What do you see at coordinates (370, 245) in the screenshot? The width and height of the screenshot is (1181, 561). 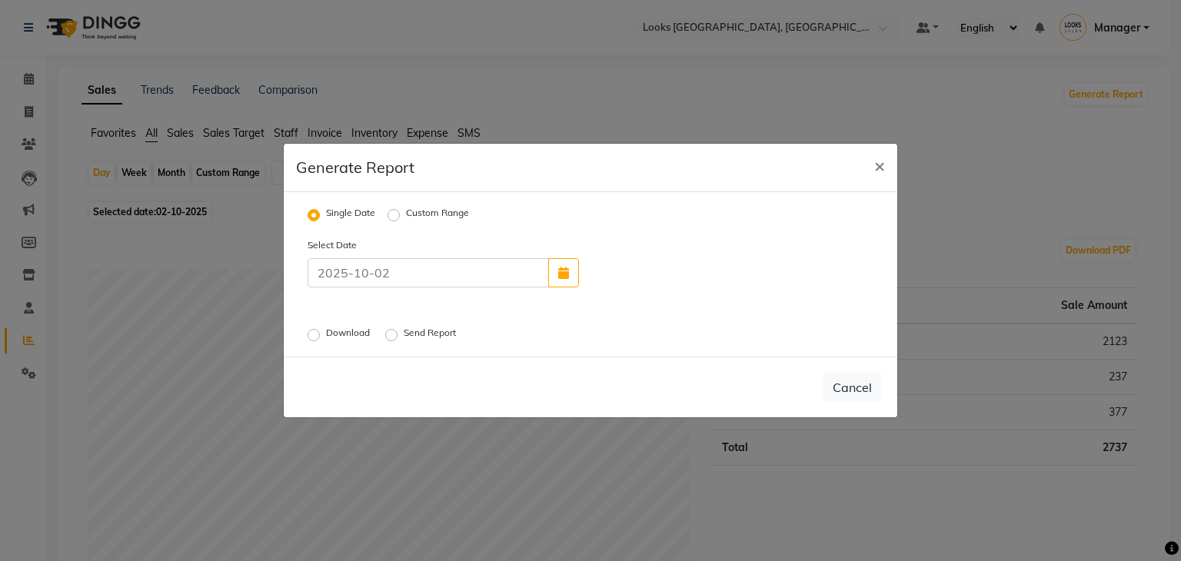 I see `label: Select Date` at bounding box center [370, 245].